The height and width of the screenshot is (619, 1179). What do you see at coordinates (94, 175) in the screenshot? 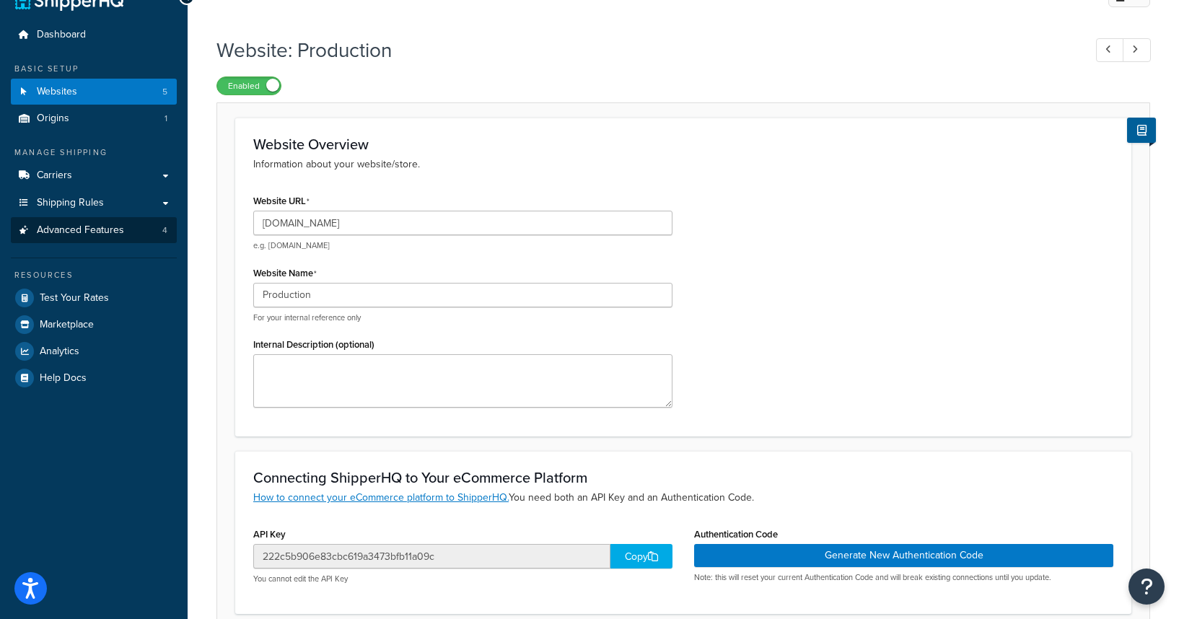
I see `a: Carriers` at bounding box center [94, 175].